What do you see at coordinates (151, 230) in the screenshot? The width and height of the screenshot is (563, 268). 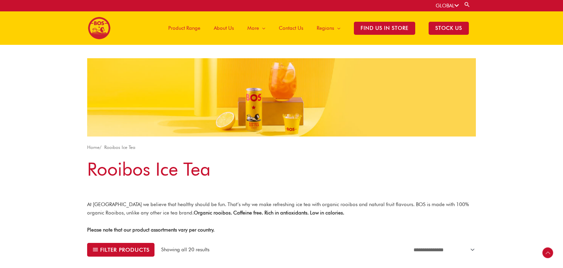 I see `strong: Please note that our product assortments vary per country.` at bounding box center [151, 230].